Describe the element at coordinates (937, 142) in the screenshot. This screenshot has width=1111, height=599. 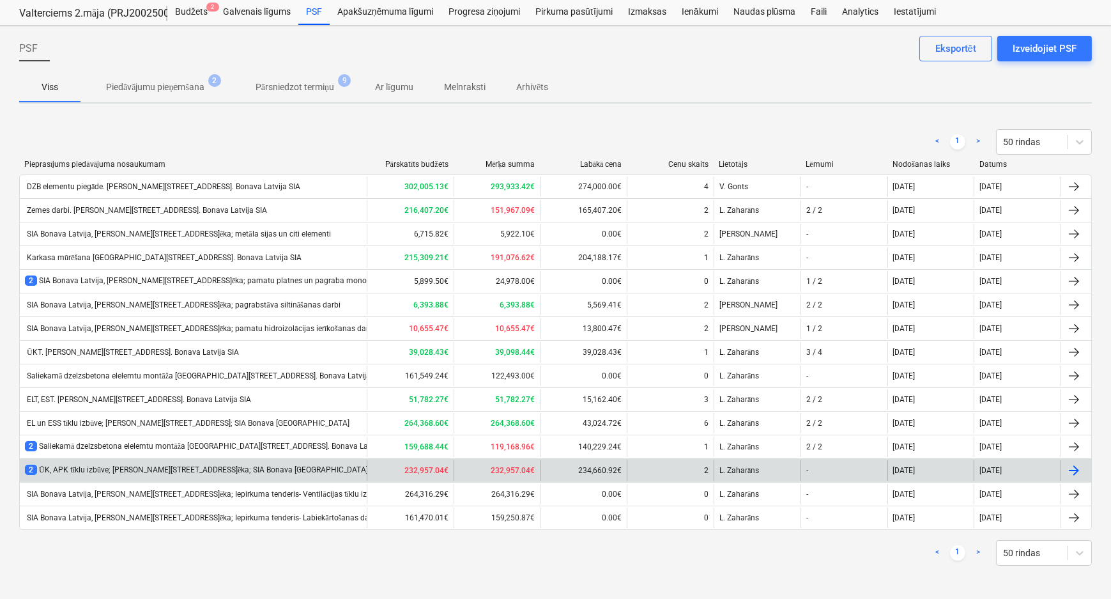
I see `a: Previous page` at that location.